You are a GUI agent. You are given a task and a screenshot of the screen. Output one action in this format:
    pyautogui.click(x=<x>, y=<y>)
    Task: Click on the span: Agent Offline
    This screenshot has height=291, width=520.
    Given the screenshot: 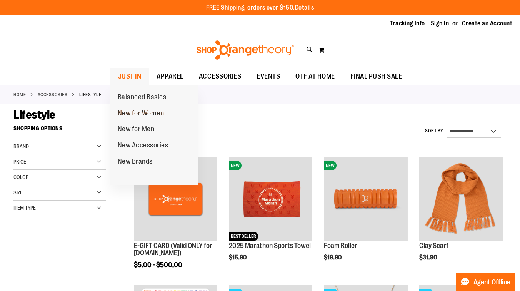 What is the action you would take?
    pyautogui.click(x=492, y=282)
    